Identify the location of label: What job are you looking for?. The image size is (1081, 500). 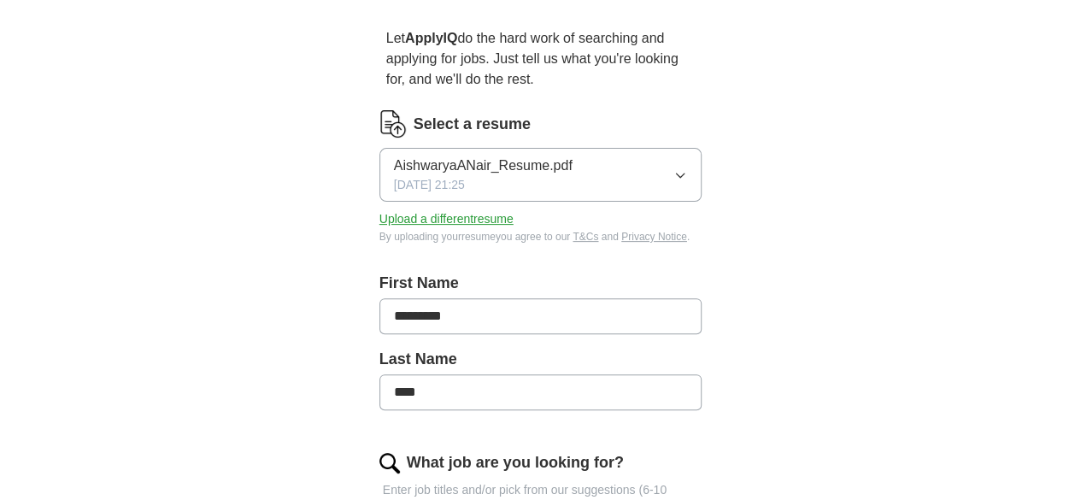
(515, 462).